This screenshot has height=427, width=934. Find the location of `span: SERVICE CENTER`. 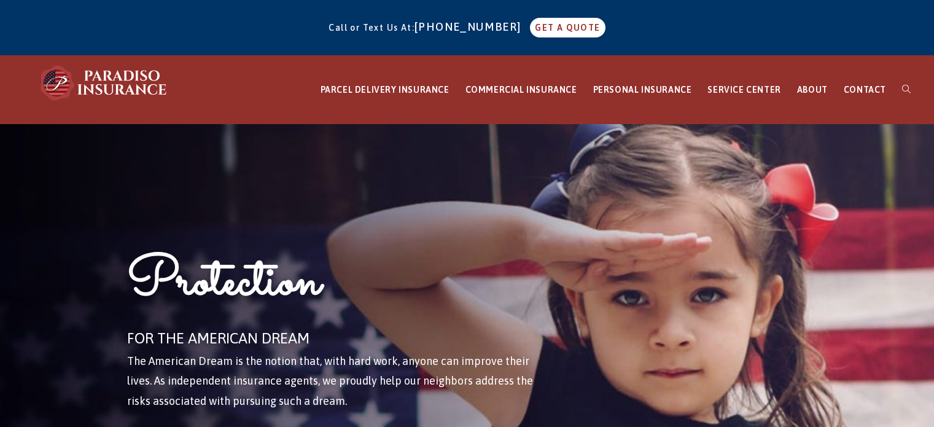

span: SERVICE CENTER is located at coordinates (744, 90).